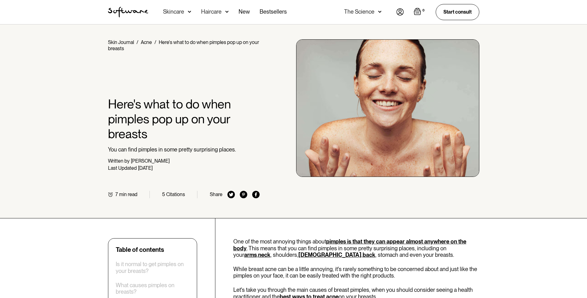 Image resolution: width=587 pixels, height=298 pixels. I want to click on h1: Here's what to do when pimples pop up on your breasts, so click(184, 119).